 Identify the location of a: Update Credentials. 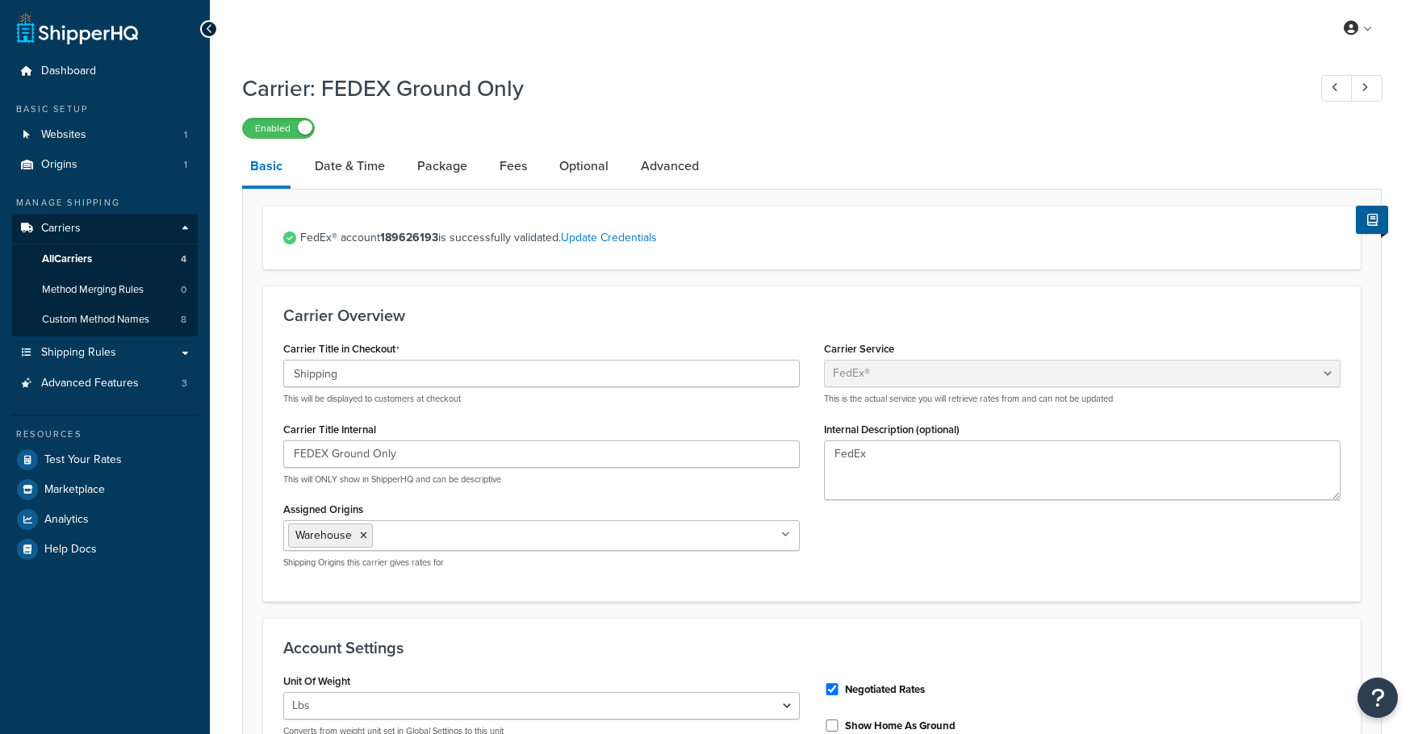
(609, 237).